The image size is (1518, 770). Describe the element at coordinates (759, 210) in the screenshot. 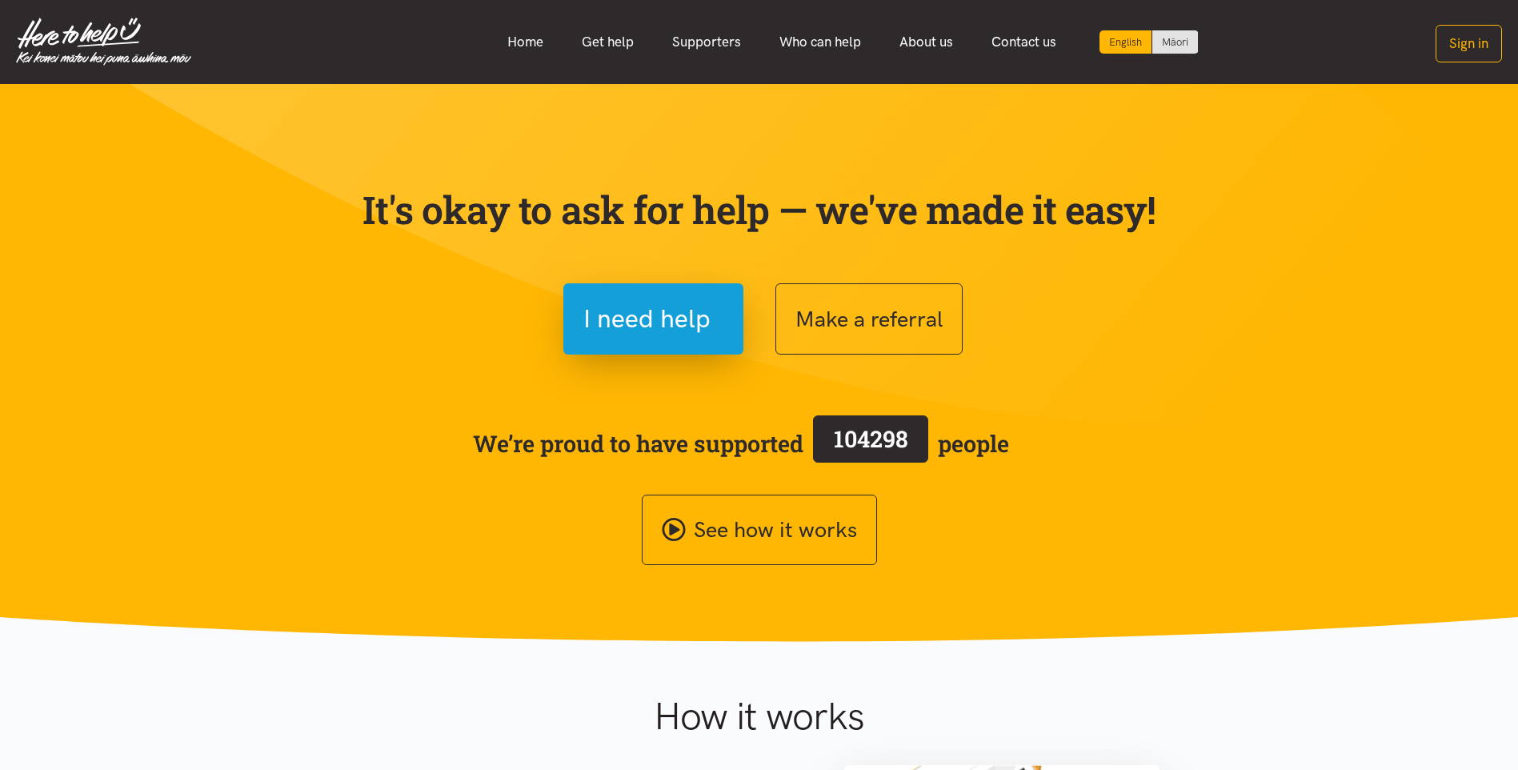

I see `p: It's okay to ask for help — we've made it easy!` at that location.